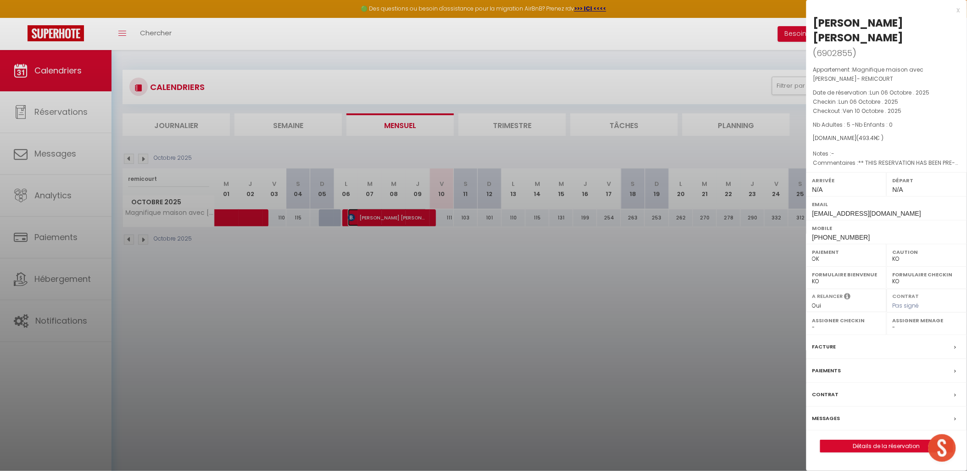 This screenshot has width=967, height=471. I want to click on p: Notes :, so click(887, 154).